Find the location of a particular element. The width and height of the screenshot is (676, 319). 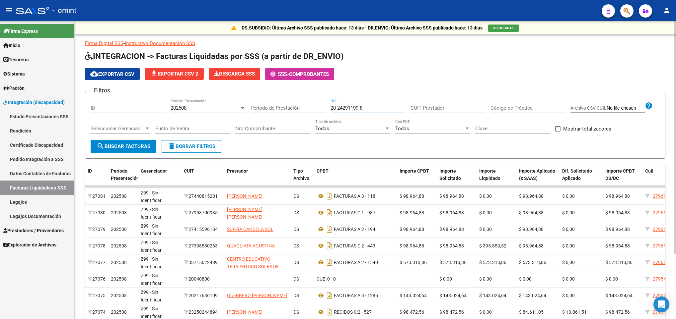

span: Integración (discapacidad) is located at coordinates (34, 102).